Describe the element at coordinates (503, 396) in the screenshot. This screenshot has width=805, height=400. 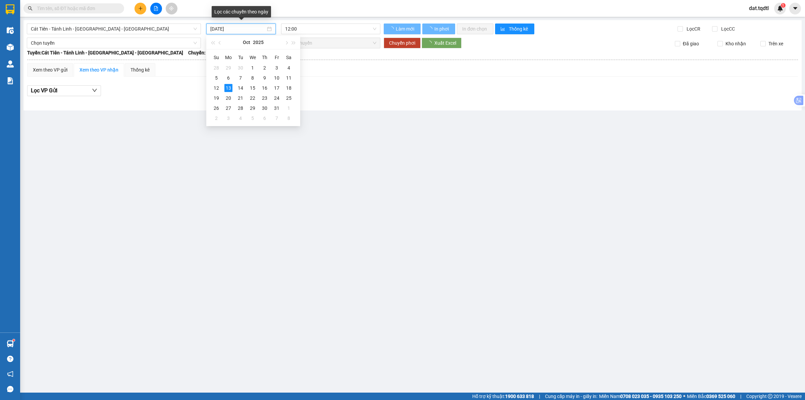
I see `span: Hỗ trợ kỹ thuật:` at that location.